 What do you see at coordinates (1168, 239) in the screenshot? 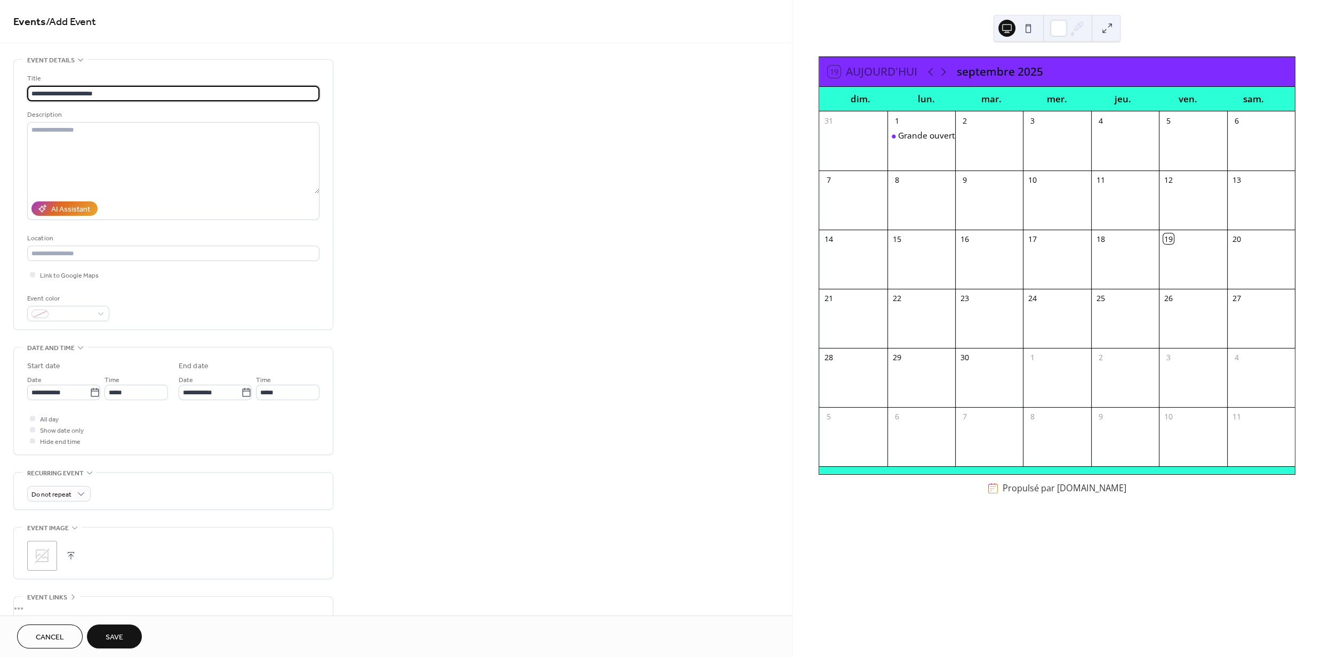
I see `div: 19` at bounding box center [1168, 239].